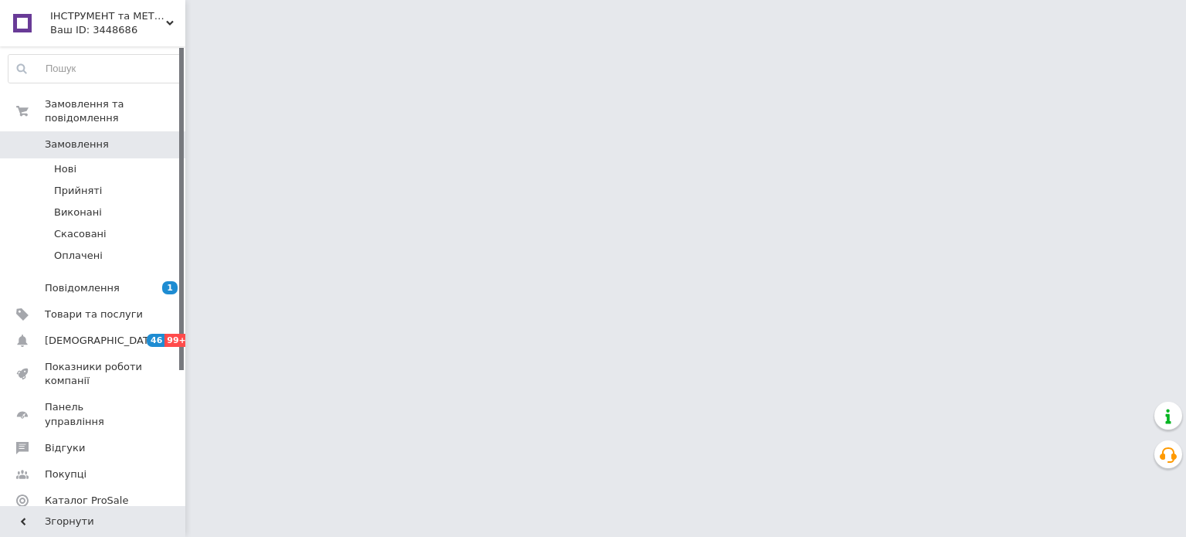 The image size is (1186, 537). What do you see at coordinates (108, 16) in the screenshot?
I see `span: ІНСТРУМЕНТ та МЕТИЗИ` at bounding box center [108, 16].